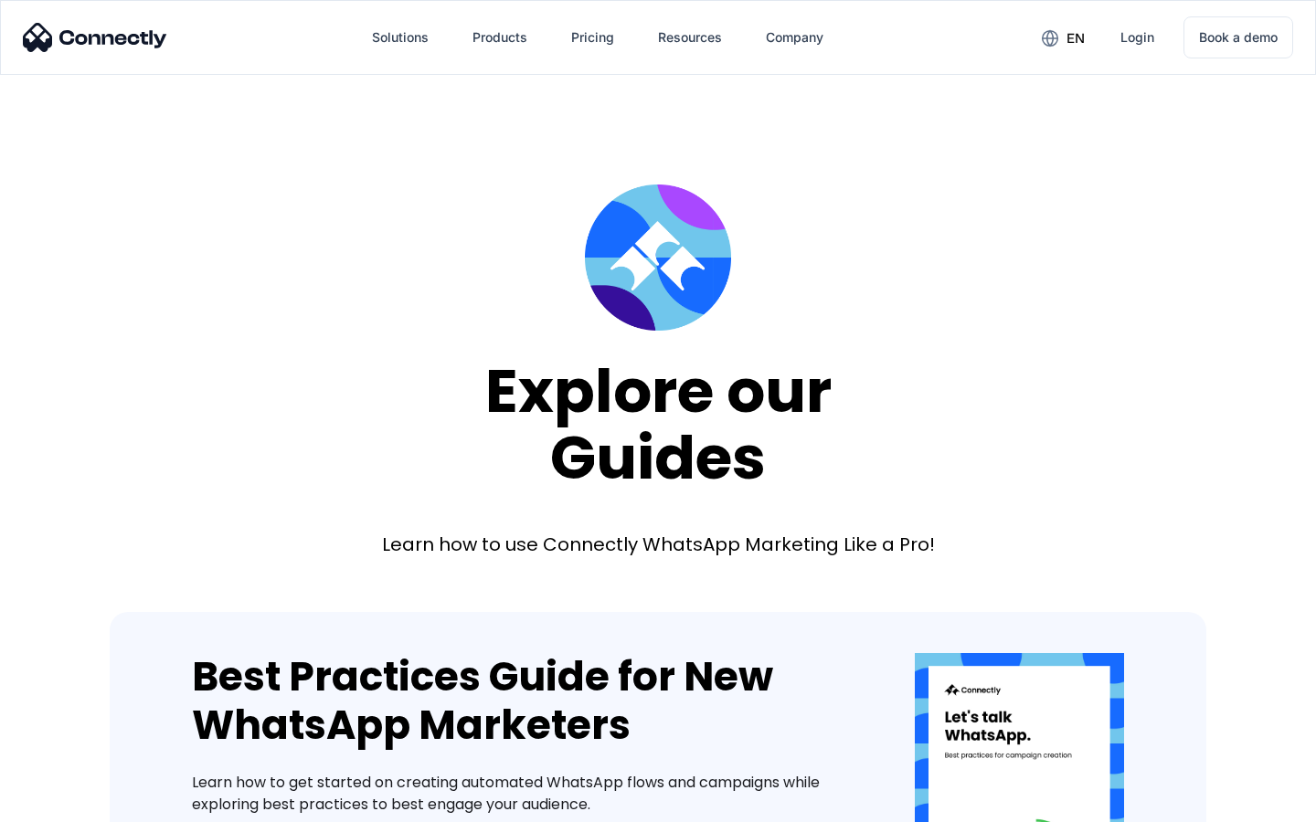  Describe the element at coordinates (1137, 37) in the screenshot. I see `a: Login` at that location.